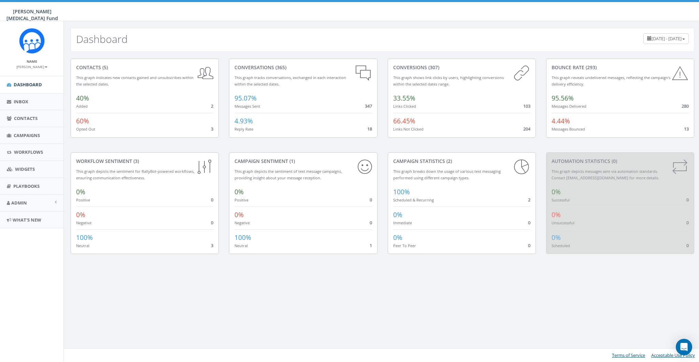 The image size is (699, 362). I want to click on div: Workflow Sentiment, so click(145, 161).